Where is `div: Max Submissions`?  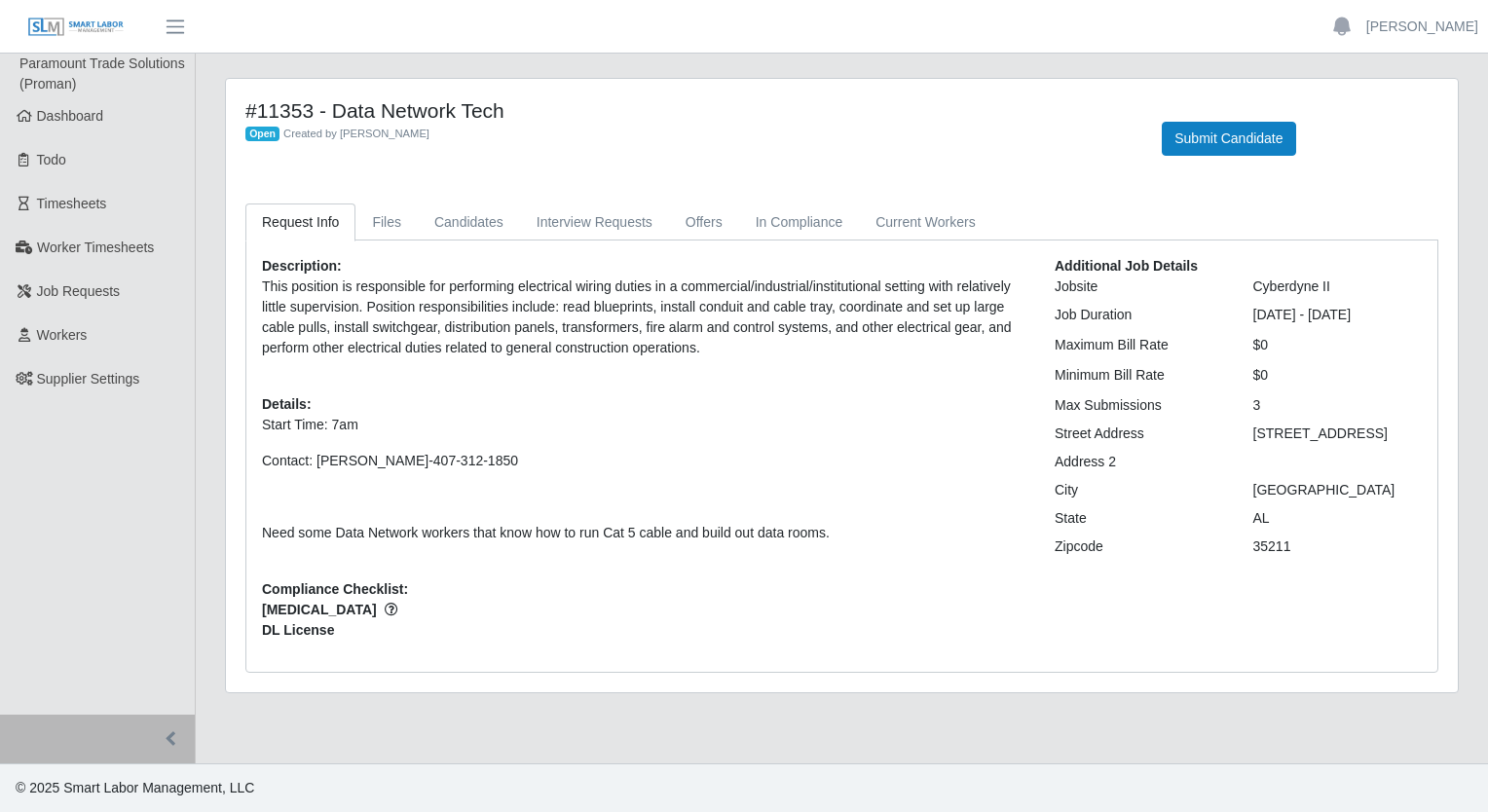 div: Max Submissions is located at coordinates (1139, 405).